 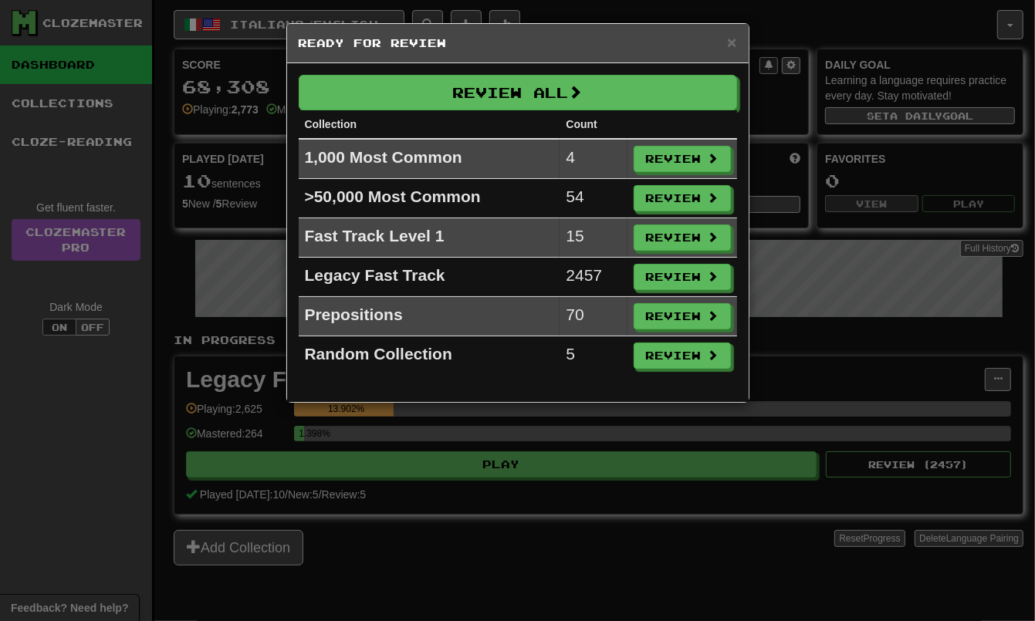 What do you see at coordinates (593, 356) in the screenshot?
I see `td: 5` at bounding box center [593, 356].